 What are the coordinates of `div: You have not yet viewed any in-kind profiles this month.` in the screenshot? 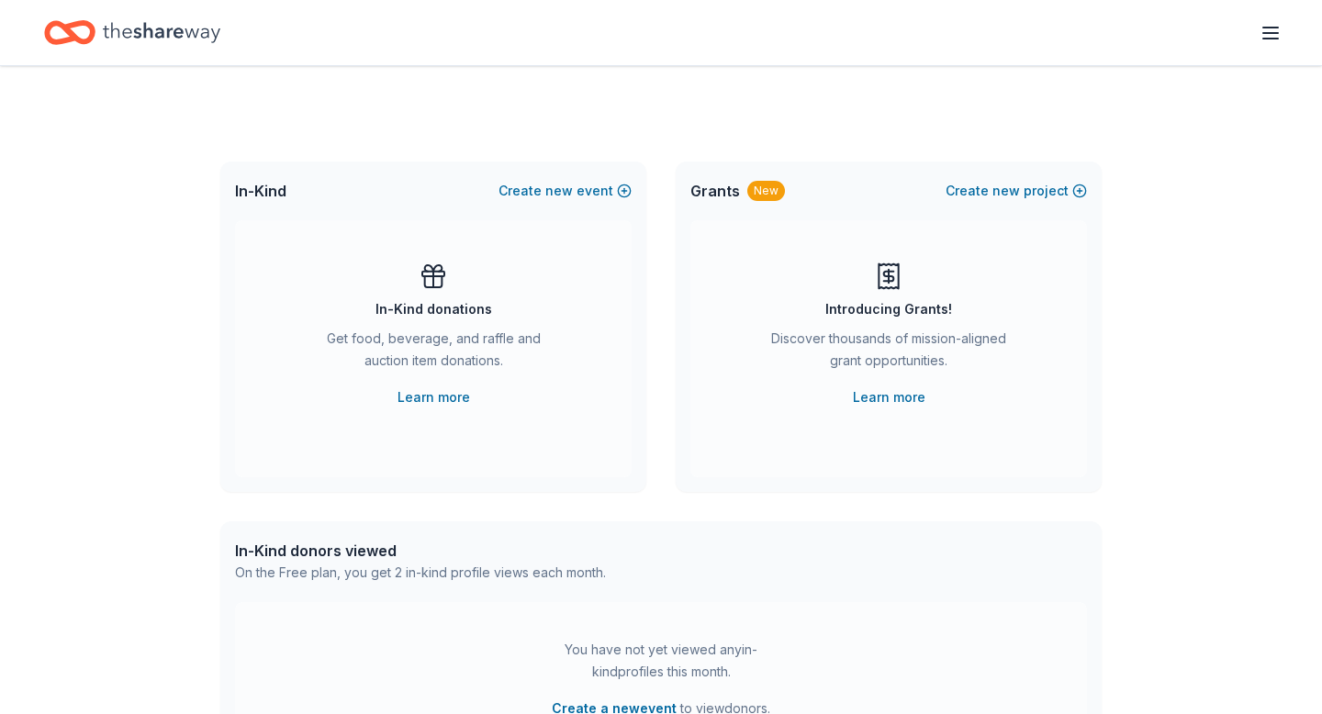 It's located at (661, 661).